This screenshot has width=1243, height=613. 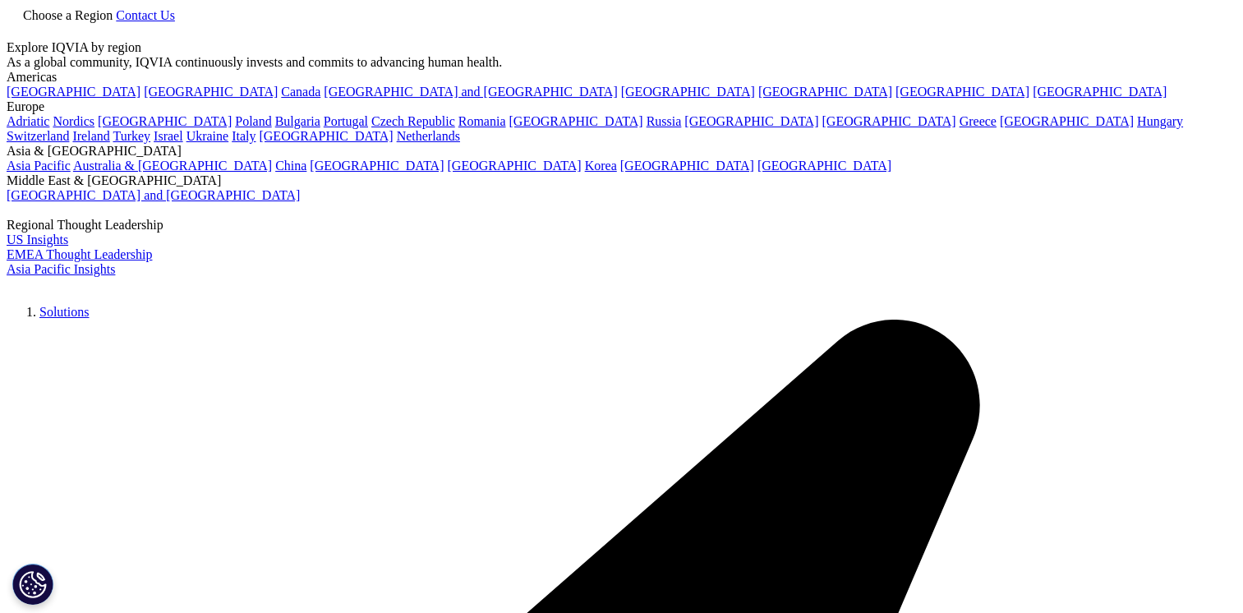 I want to click on a: US Insights, so click(x=37, y=239).